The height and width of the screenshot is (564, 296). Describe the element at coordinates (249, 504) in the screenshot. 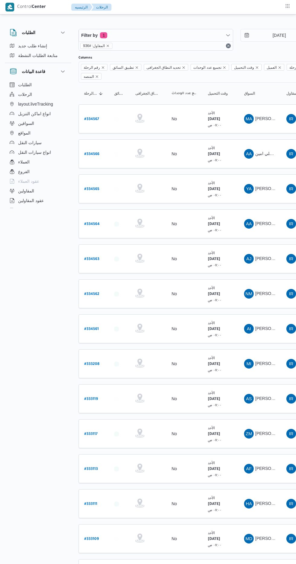

I see `span: HA` at that location.